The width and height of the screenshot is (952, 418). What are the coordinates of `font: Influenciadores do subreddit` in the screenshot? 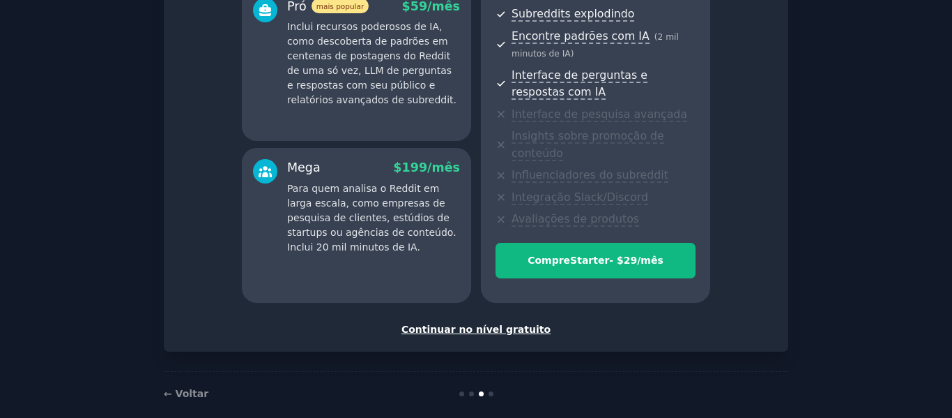 It's located at (590, 174).